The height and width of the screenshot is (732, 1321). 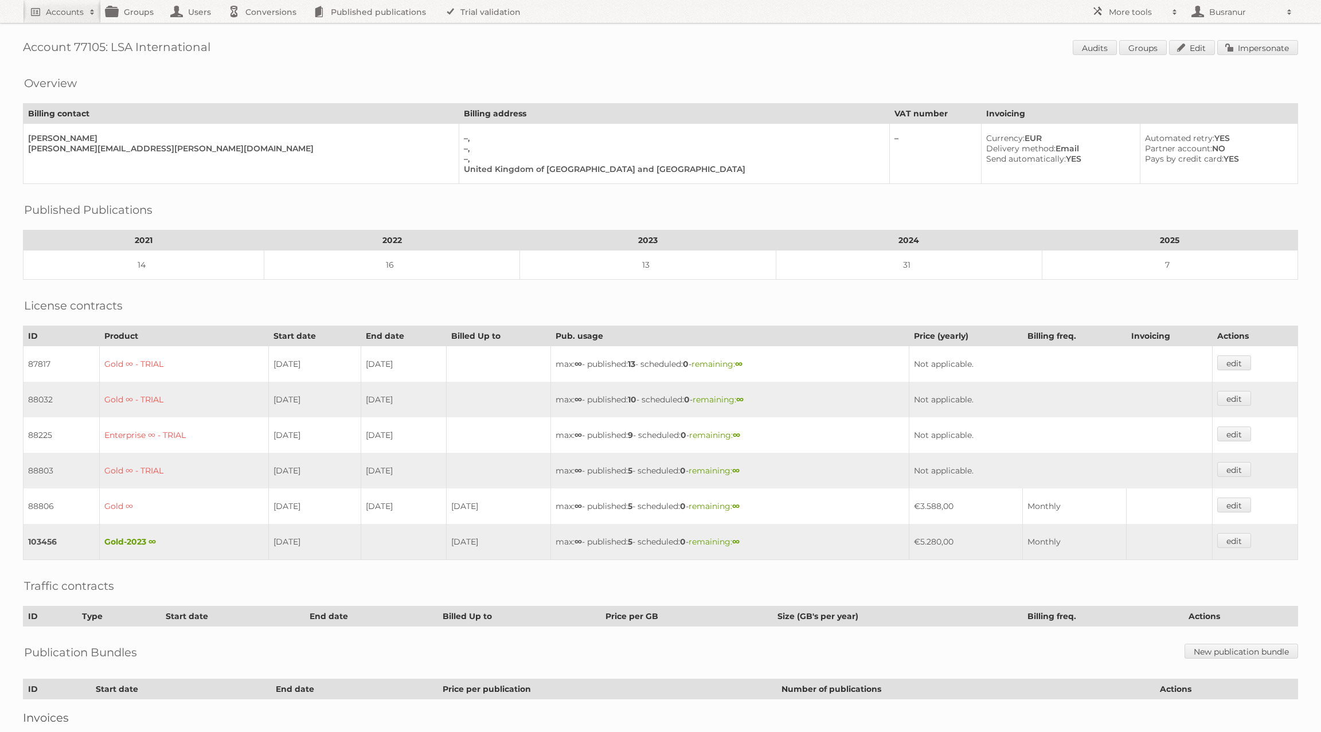 I want to click on h2: Overview, so click(x=50, y=83).